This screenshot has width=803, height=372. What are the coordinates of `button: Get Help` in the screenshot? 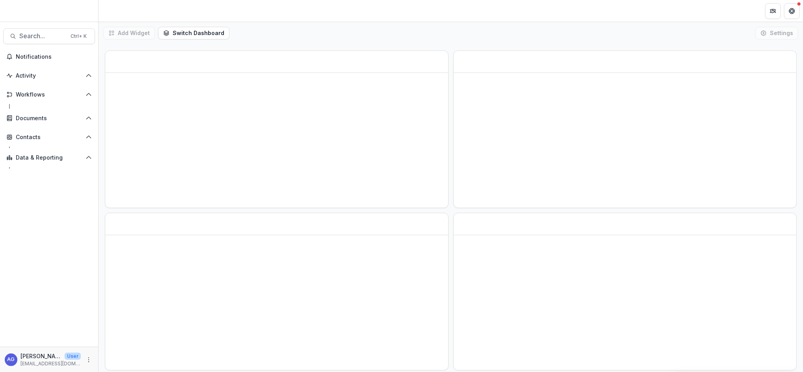 It's located at (792, 11).